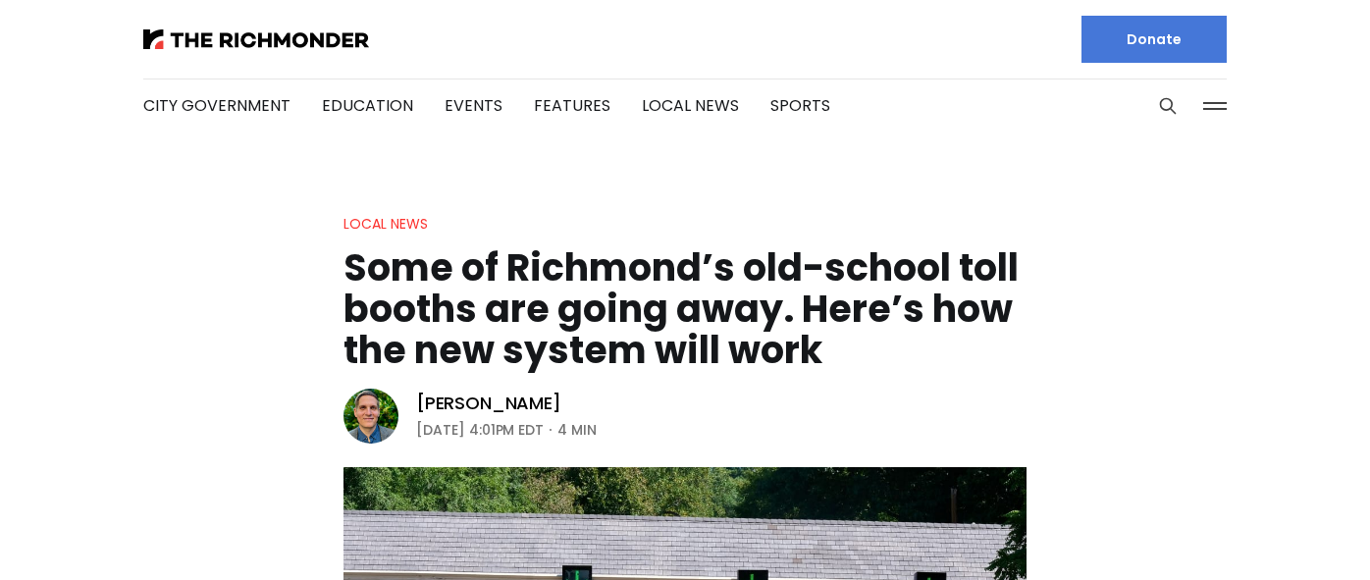  Describe the element at coordinates (371, 416) in the screenshot. I see `img: Graham Moomaw` at that location.